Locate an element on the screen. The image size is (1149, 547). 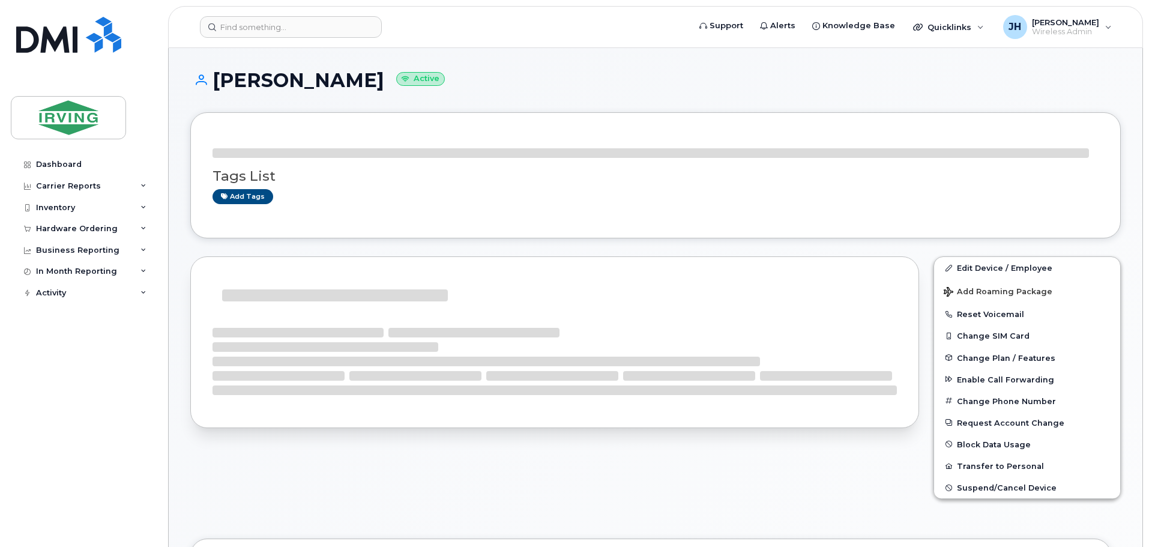
button: Change SIM Card is located at coordinates (1027, 336).